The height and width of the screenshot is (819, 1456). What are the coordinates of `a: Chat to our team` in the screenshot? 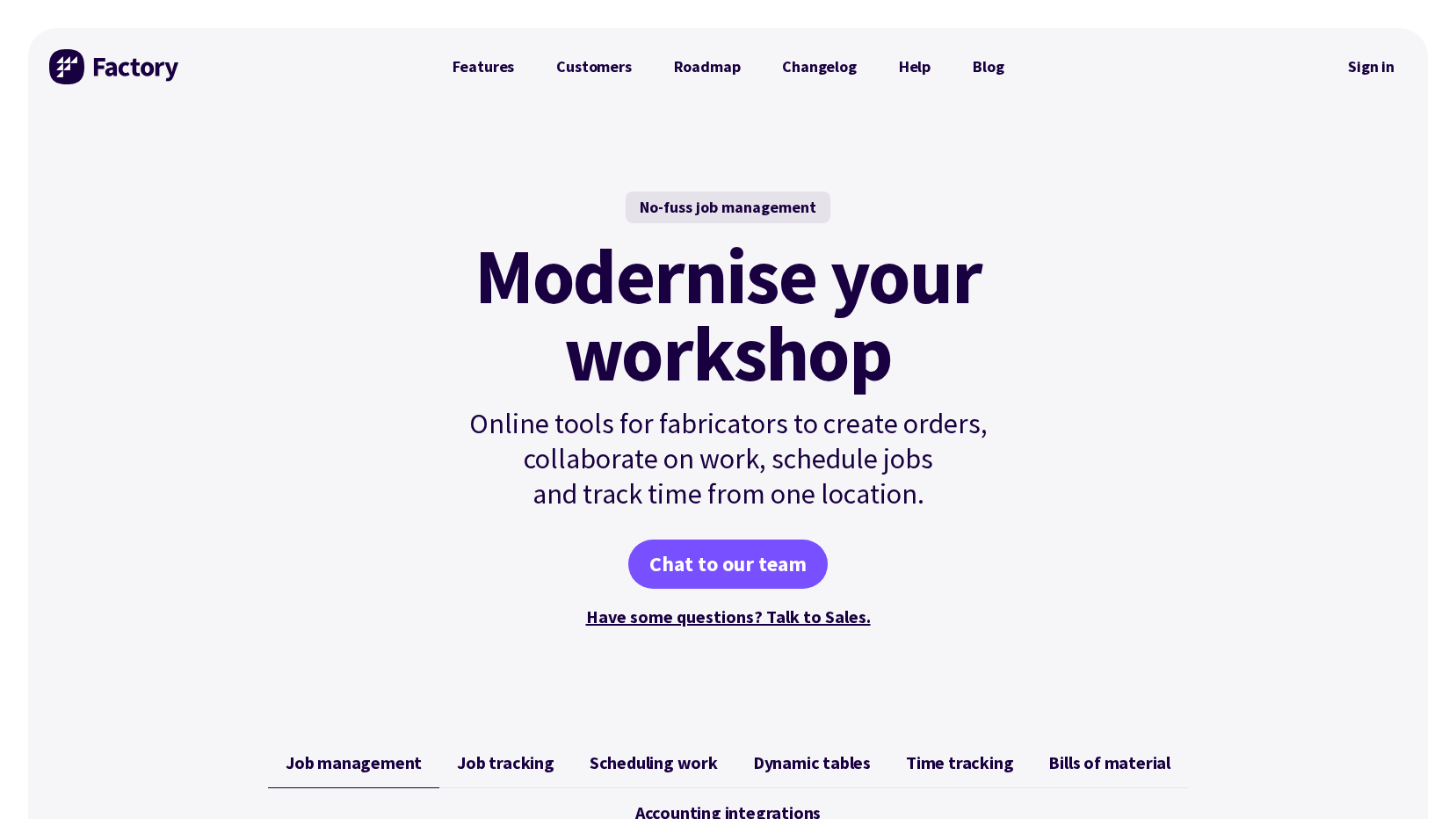 It's located at (728, 564).